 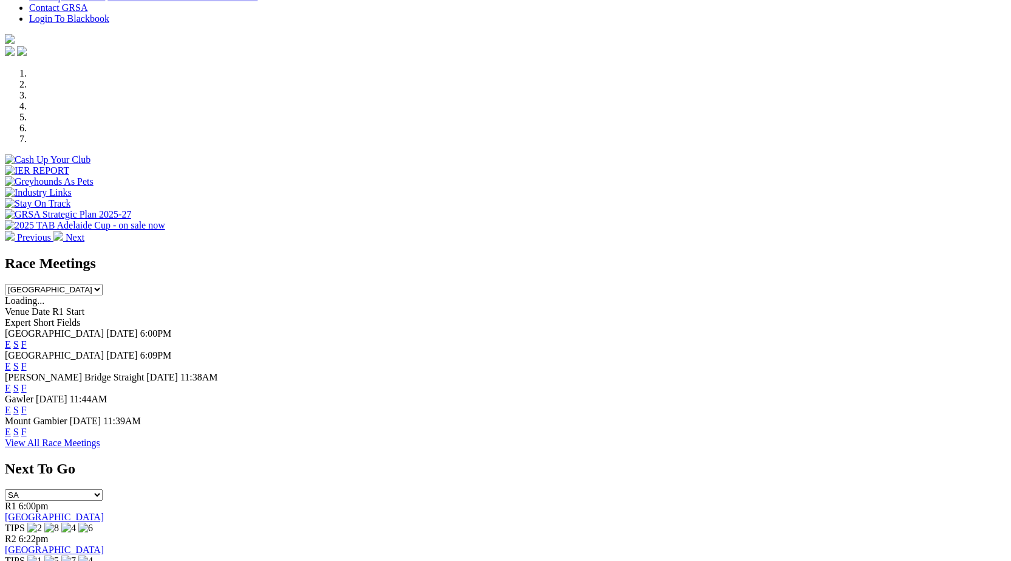 I want to click on span: R1, so click(x=10, y=505).